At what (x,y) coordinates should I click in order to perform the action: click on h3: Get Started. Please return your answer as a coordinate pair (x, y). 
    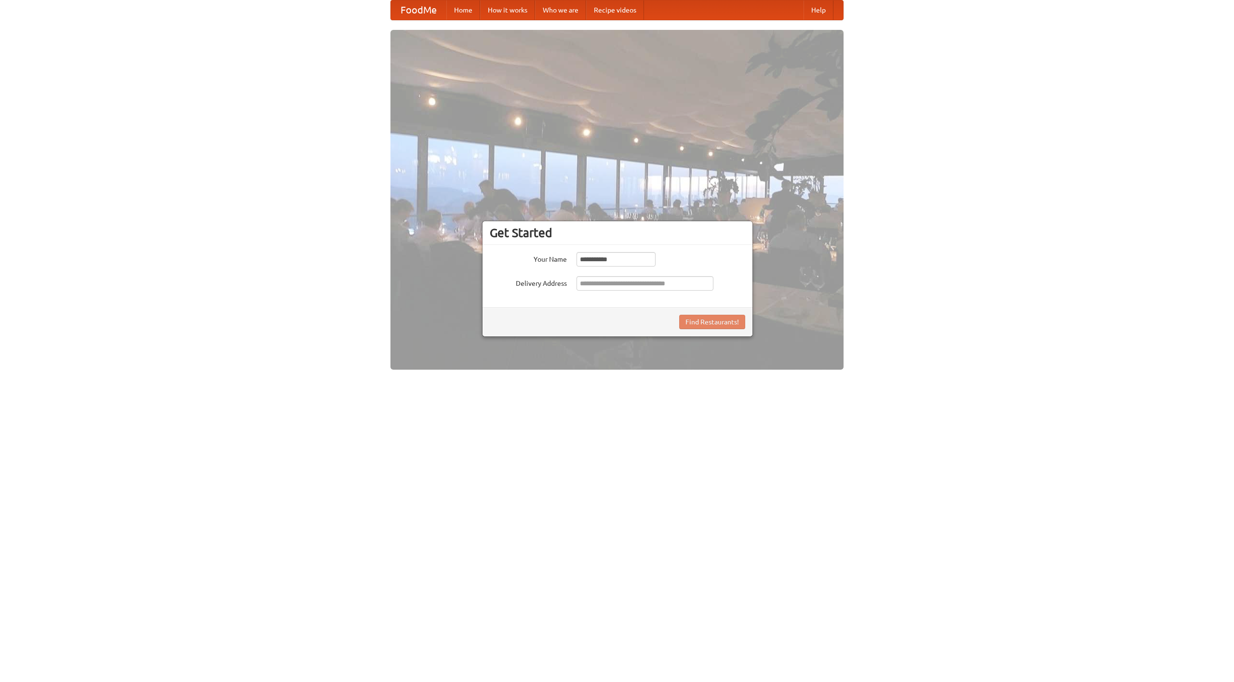
    Looking at the image, I should click on (618, 233).